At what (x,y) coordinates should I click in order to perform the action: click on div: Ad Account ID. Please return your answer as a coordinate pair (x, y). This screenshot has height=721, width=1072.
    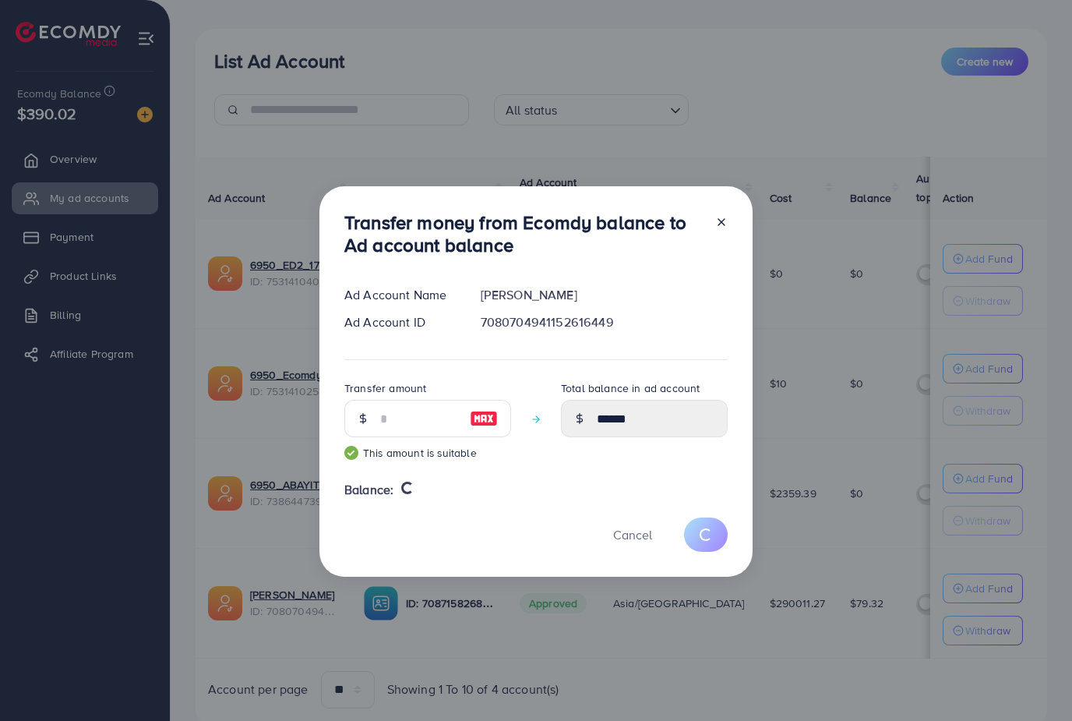
    Looking at the image, I should click on (400, 322).